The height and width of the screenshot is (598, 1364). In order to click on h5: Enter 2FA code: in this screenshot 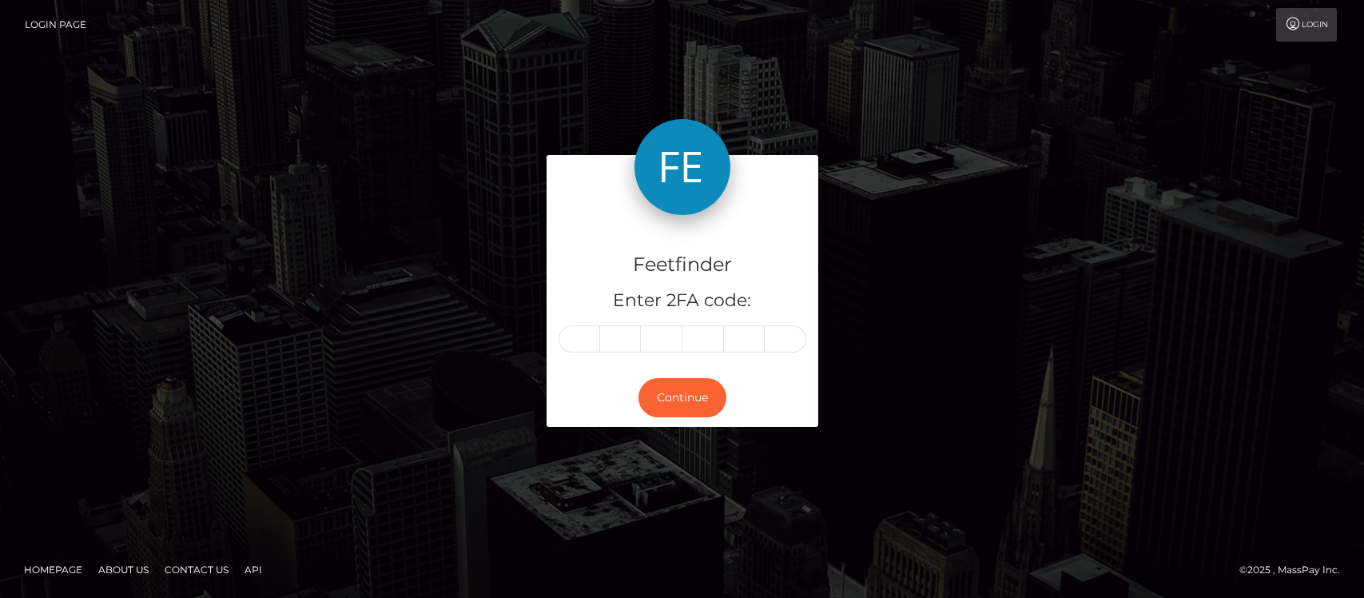, I will do `click(682, 300)`.